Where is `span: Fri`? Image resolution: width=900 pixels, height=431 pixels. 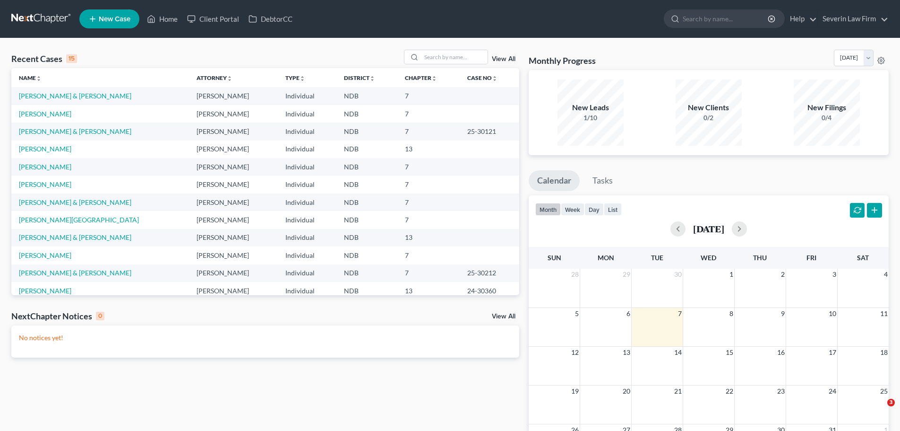
span: Fri is located at coordinates (811, 257).